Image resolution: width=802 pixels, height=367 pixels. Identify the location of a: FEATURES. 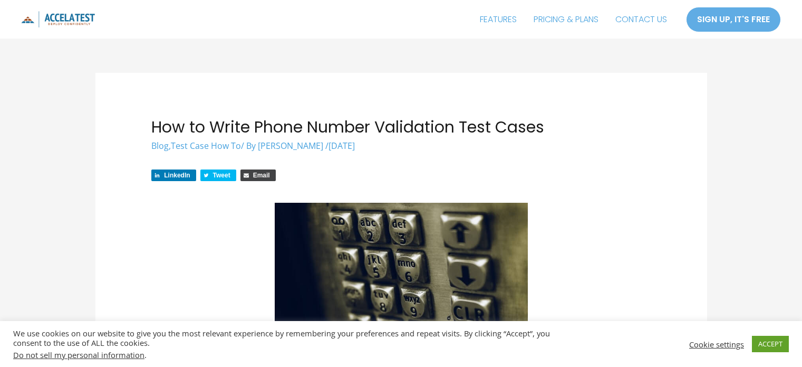
(498, 20).